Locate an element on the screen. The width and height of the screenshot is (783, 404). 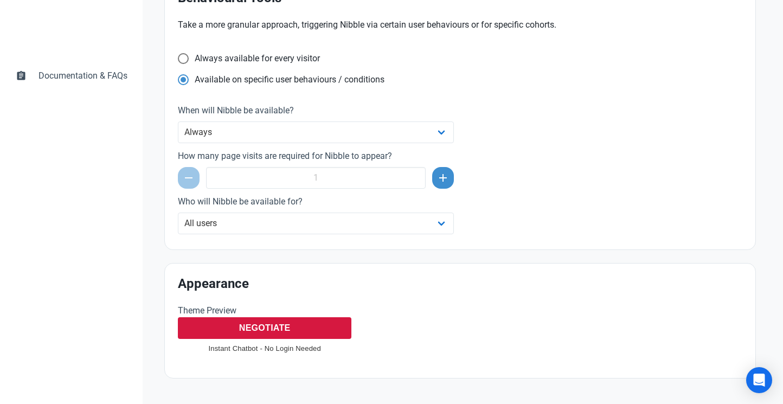
button: NEGOTIATE is located at coordinates (264, 328).